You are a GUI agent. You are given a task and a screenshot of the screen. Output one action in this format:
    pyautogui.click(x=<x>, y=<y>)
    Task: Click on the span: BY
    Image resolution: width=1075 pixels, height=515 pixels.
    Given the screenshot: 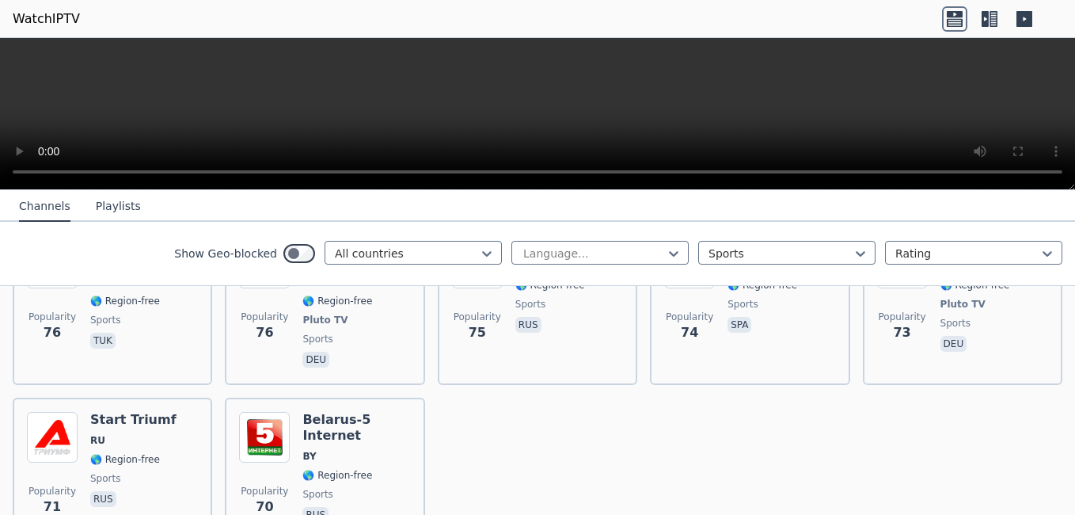 What is the action you would take?
    pyautogui.click(x=309, y=456)
    